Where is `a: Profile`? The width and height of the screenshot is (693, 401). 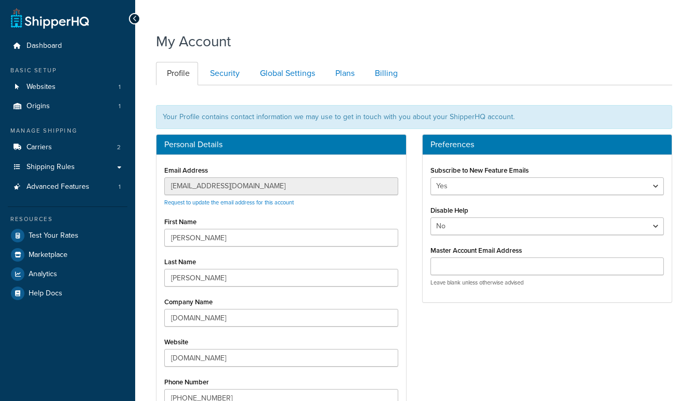 a: Profile is located at coordinates (177, 73).